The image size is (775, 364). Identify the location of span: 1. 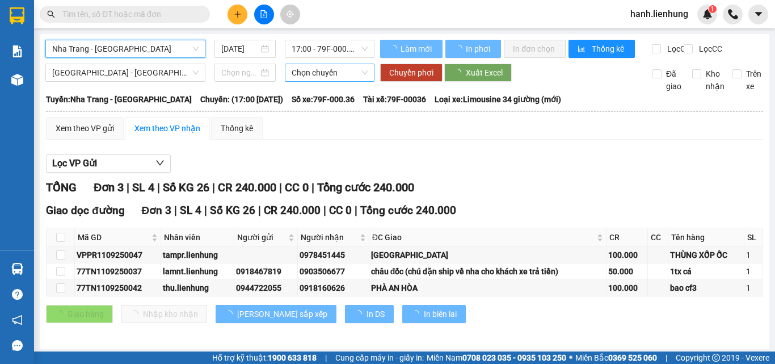
(712, 9).